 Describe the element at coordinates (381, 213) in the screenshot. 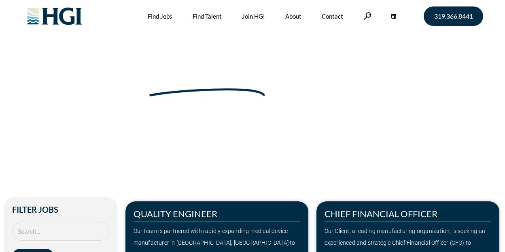

I see `a: CHIEF FINANCIAL OFFICER` at that location.